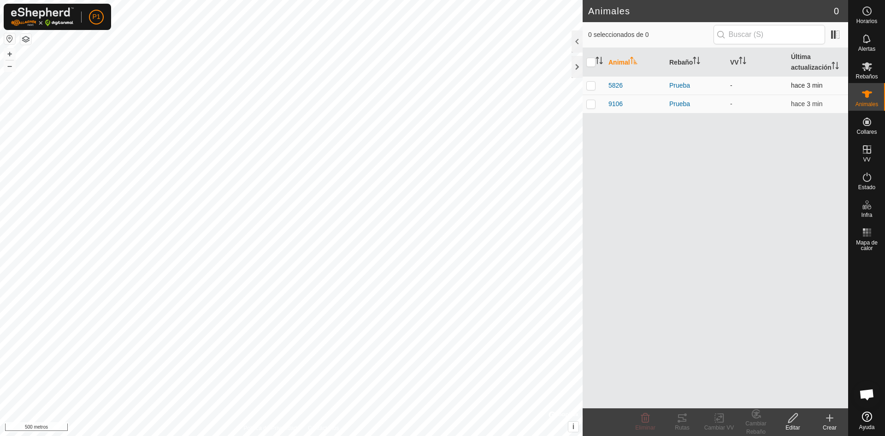 This screenshot has height=436, width=885. What do you see at coordinates (682, 428) in the screenshot?
I see `font: Rutas` at bounding box center [682, 428].